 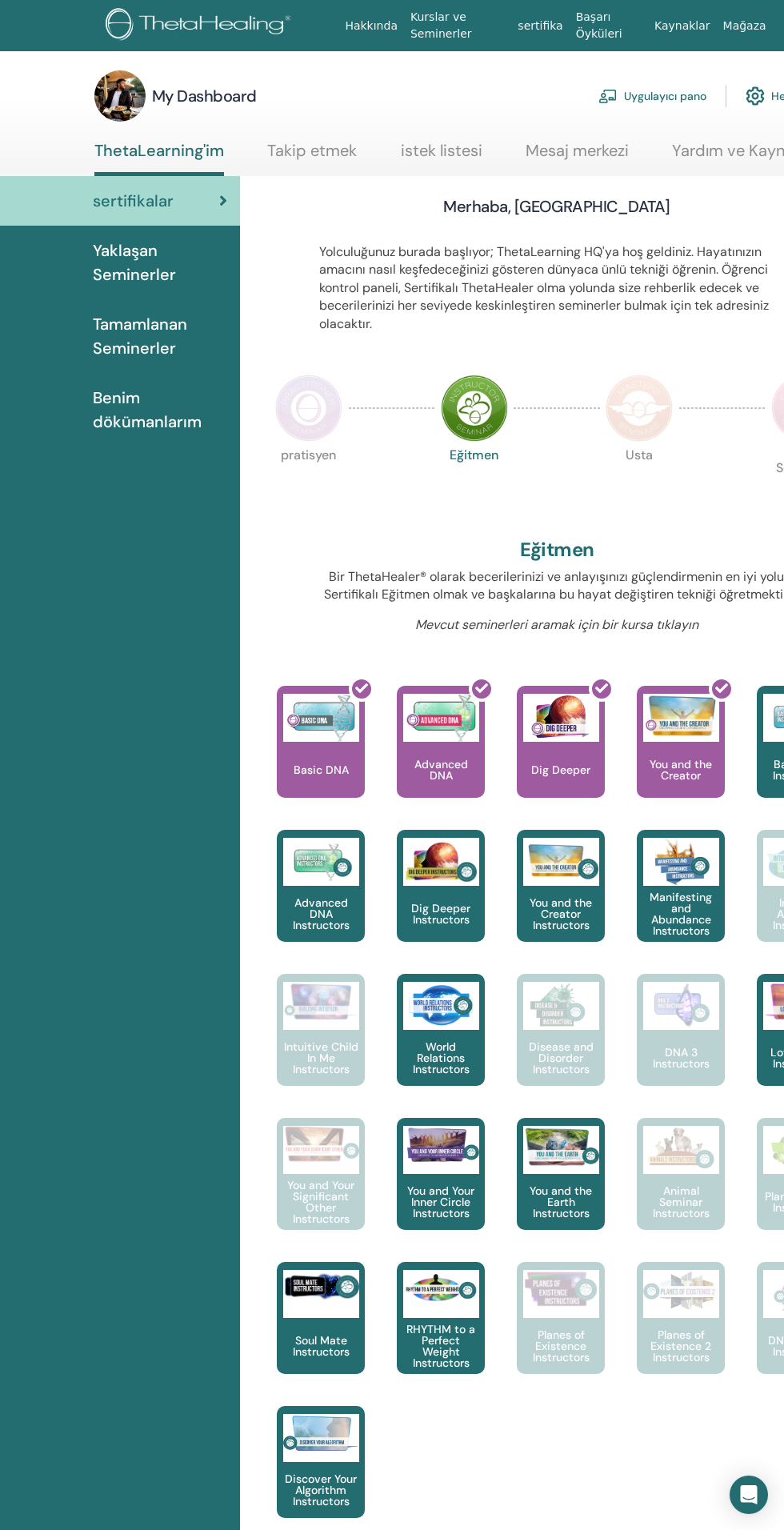 I want to click on p: Advanced DNA Instructors, so click(x=321, y=914).